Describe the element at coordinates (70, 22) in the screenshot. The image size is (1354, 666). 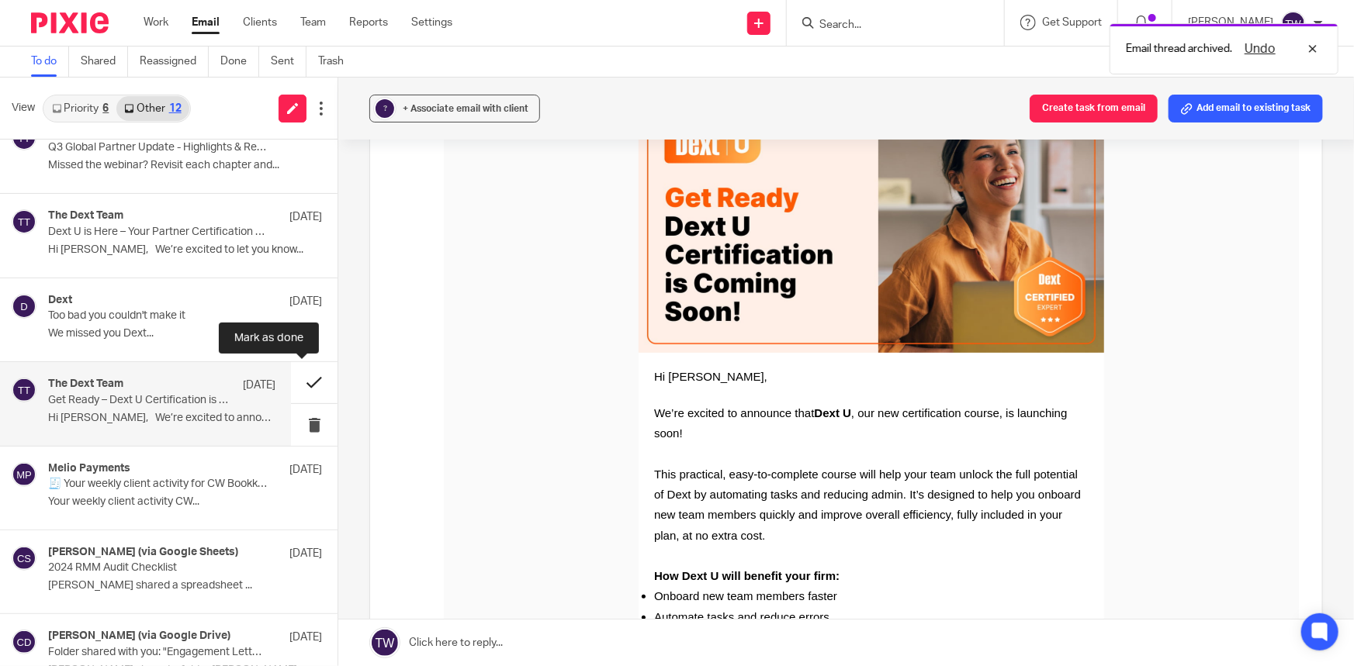
I see `img: Pixie` at that location.